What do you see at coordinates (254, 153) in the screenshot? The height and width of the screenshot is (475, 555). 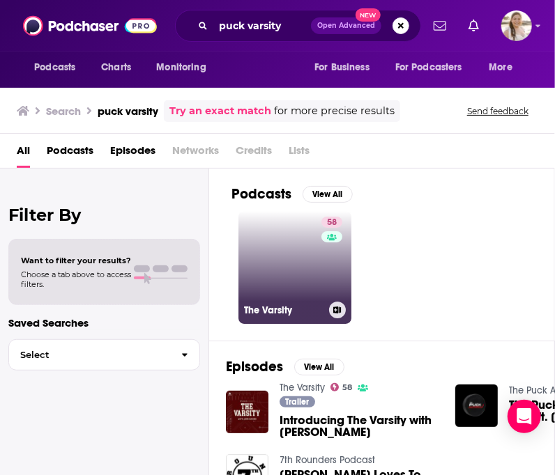 I see `span: Credits` at bounding box center [254, 153].